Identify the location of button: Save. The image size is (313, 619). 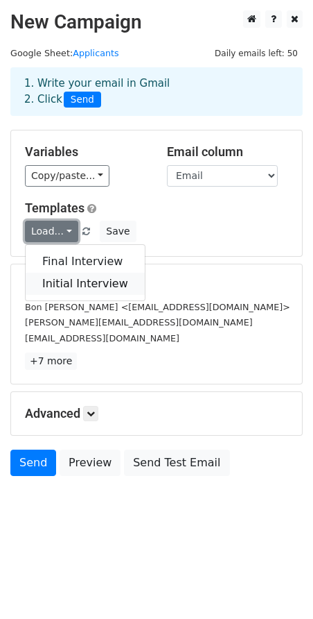
(118, 231).